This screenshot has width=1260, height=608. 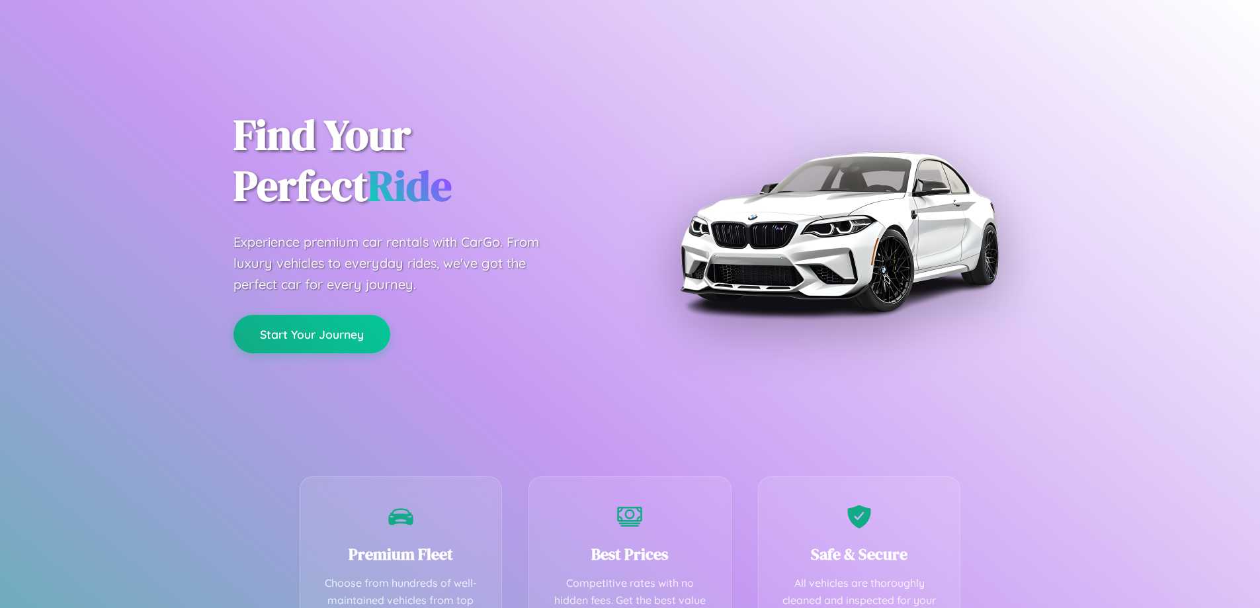 What do you see at coordinates (630, 554) in the screenshot?
I see `h3: Best Prices` at bounding box center [630, 554].